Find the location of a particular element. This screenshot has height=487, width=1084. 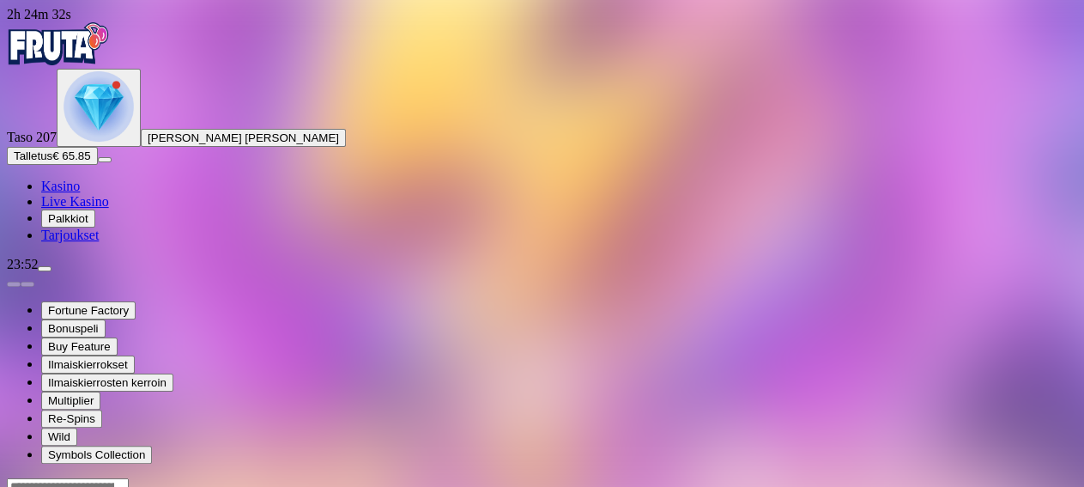

span: Taso 207 is located at coordinates (32, 136).